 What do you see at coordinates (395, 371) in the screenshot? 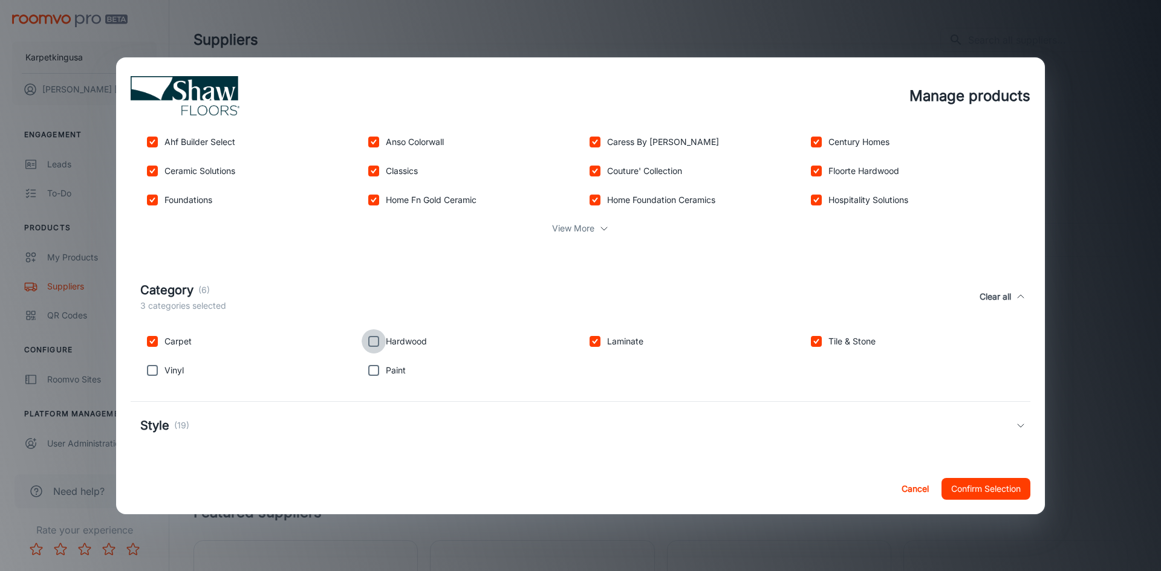
I see `p: Paint` at bounding box center [395, 371].